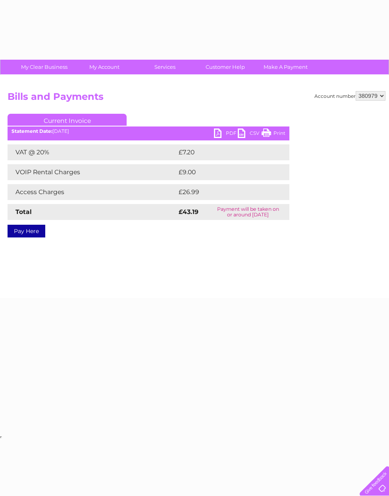 The height and width of the screenshot is (496, 389). I want to click on td: £7.20, so click(224, 152).